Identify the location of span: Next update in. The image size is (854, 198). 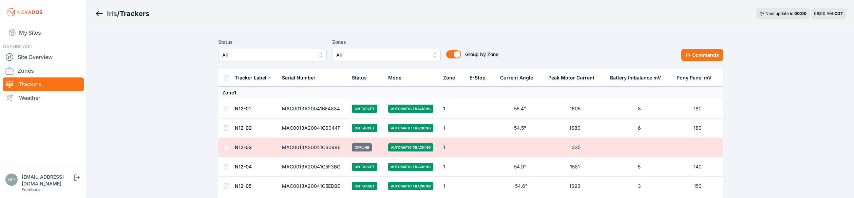
(780, 13).